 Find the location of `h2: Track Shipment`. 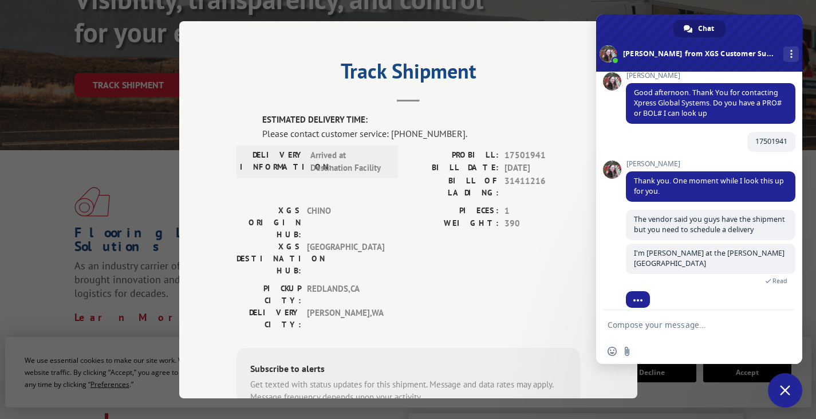

h2: Track Shipment is located at coordinates (408, 74).